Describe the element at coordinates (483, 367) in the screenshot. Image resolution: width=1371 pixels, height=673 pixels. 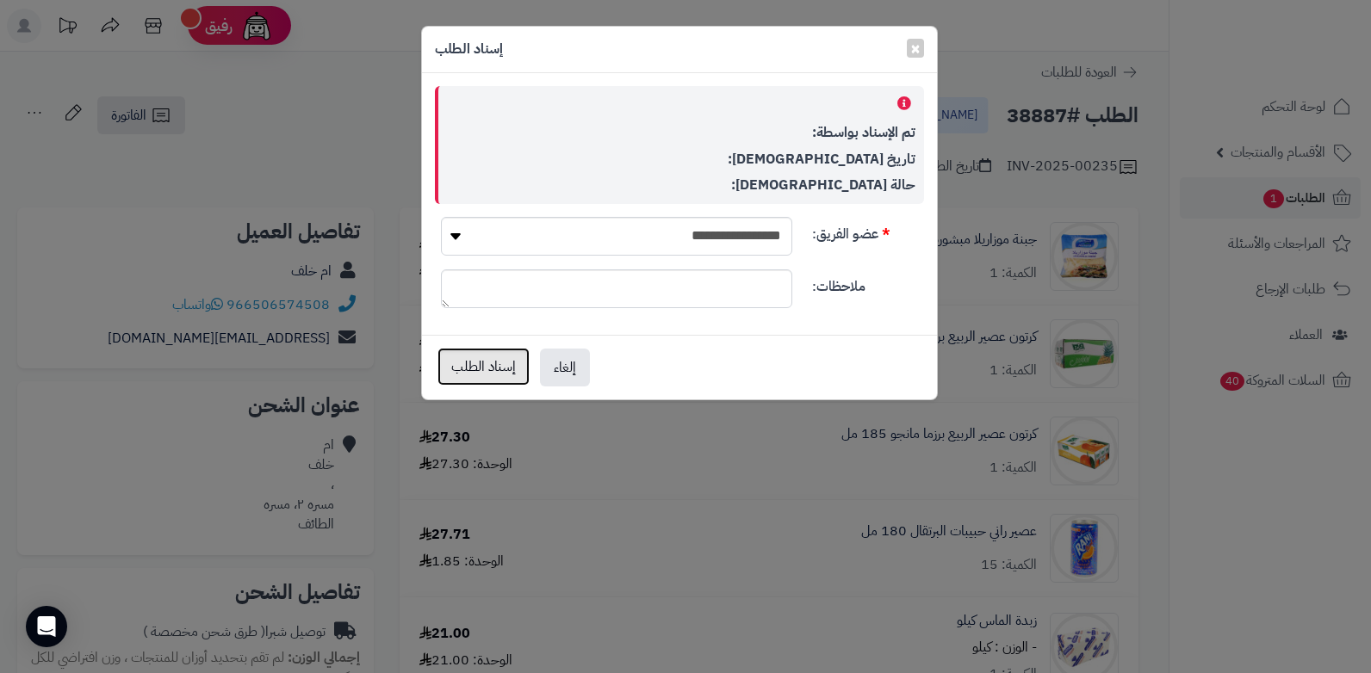
I see `button: إسناد الطلب` at that location.